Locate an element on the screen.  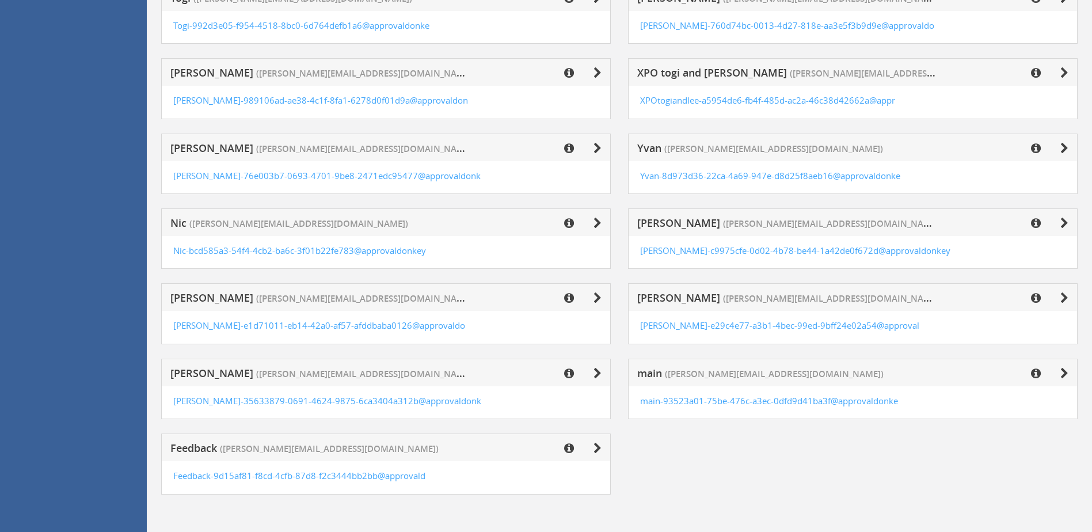
a: main-93523a01-75be-476c-a3ec-0dfd9d41ba3f@approvaldonke is located at coordinates (769, 401).